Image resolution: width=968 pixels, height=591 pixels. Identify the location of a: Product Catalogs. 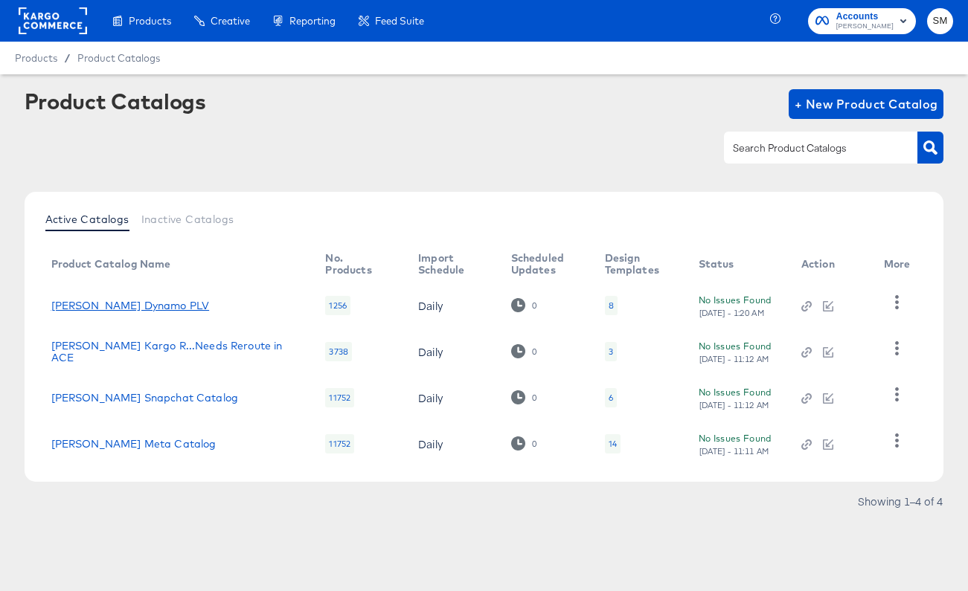
(118, 58).